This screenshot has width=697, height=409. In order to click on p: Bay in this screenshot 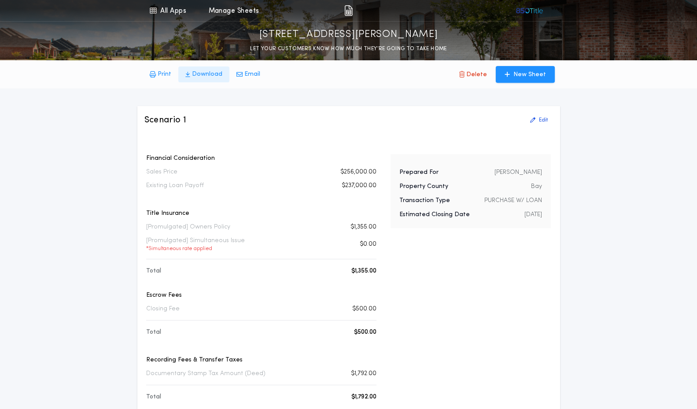, I will do `click(536, 187)`.